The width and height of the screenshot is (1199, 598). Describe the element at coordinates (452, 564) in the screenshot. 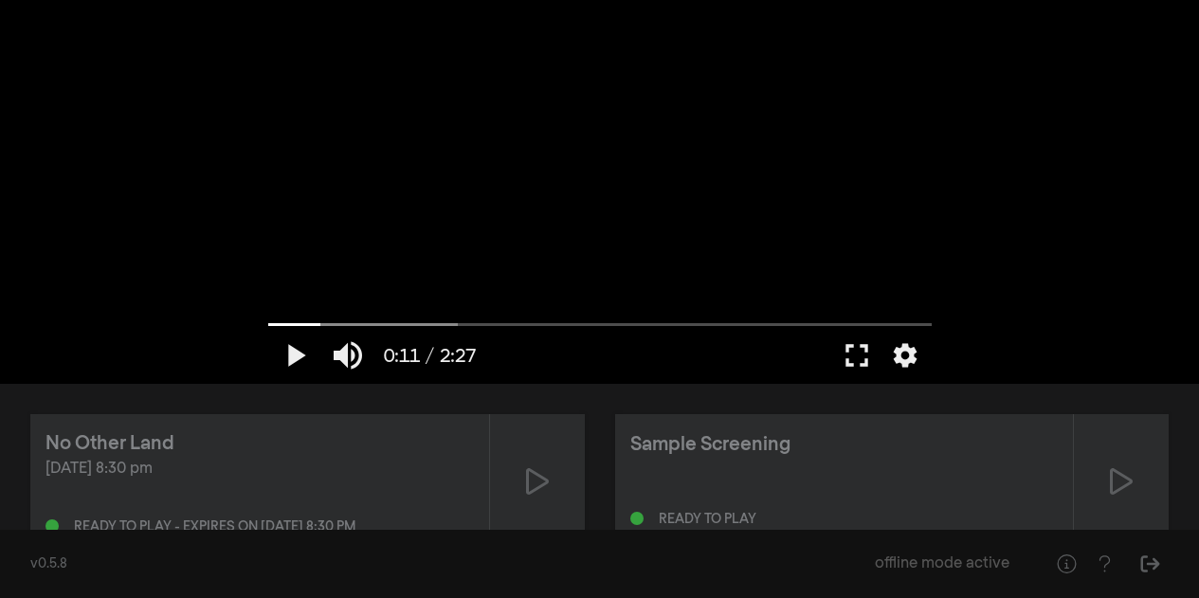

I see `div: v0.5.8` at that location.